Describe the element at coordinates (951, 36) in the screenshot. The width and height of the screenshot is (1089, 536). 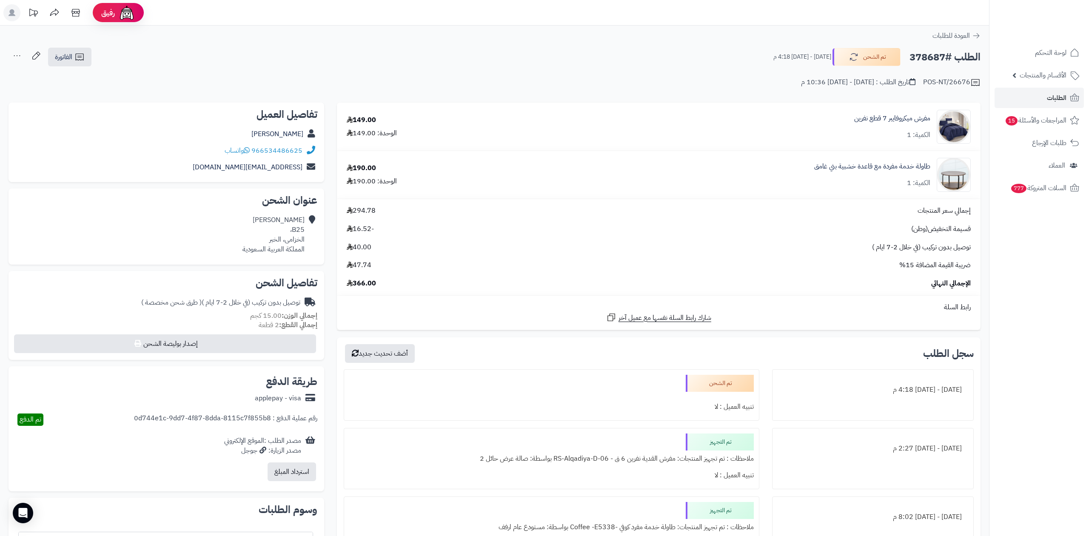
I see `span: العودة للطلبات` at that location.